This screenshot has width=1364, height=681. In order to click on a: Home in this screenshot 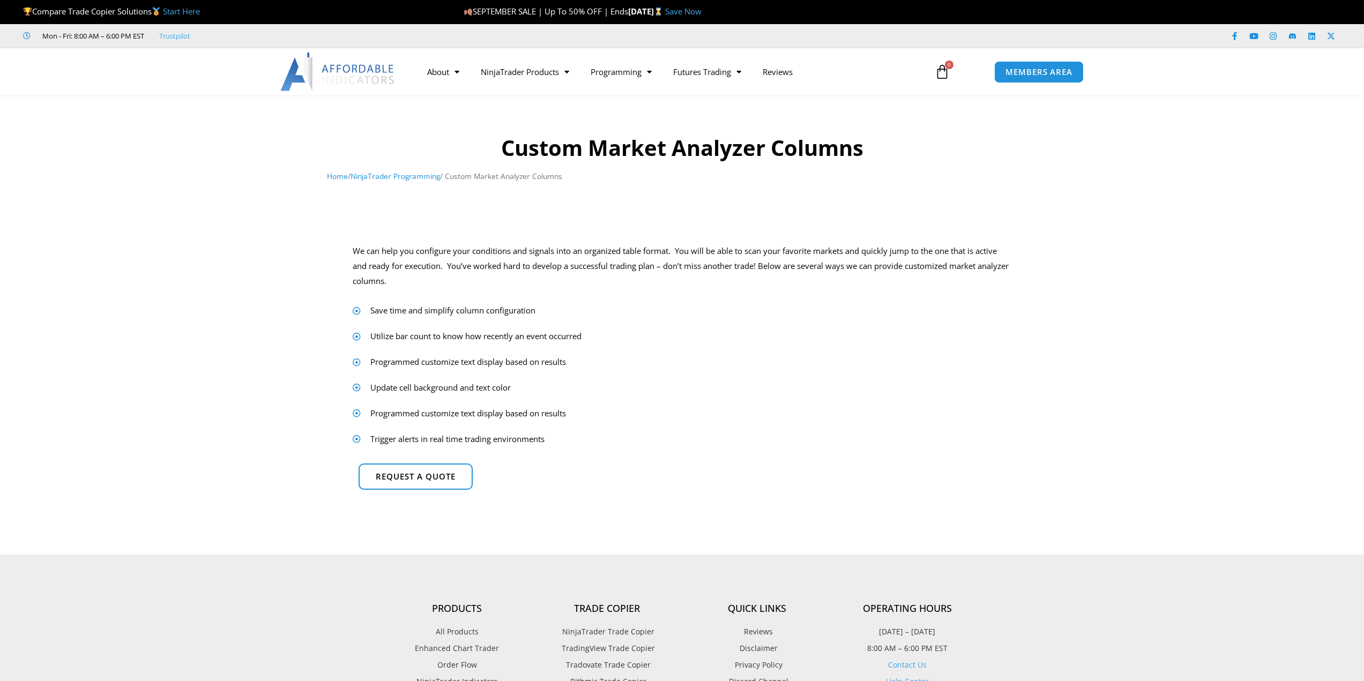, I will do `click(337, 176)`.